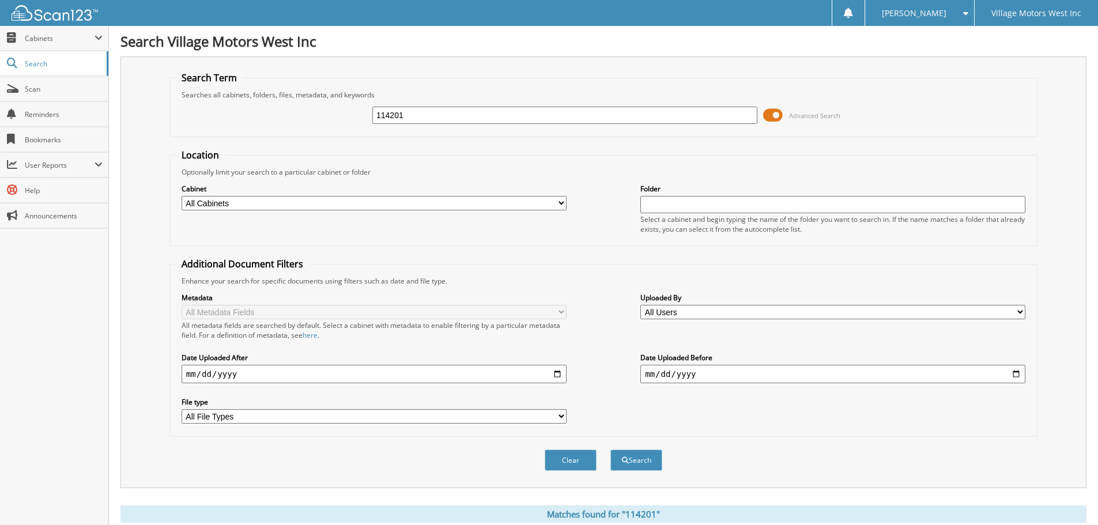 This screenshot has width=1098, height=525. I want to click on span: Advanced Search, so click(815, 115).